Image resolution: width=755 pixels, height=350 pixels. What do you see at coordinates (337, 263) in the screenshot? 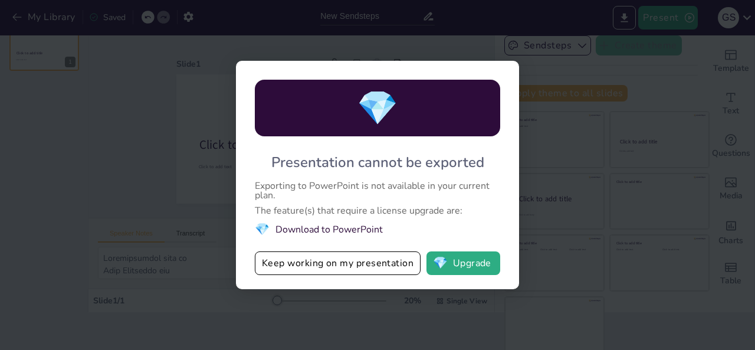
I see `button: Keep working on my presentation` at bounding box center [337, 263].